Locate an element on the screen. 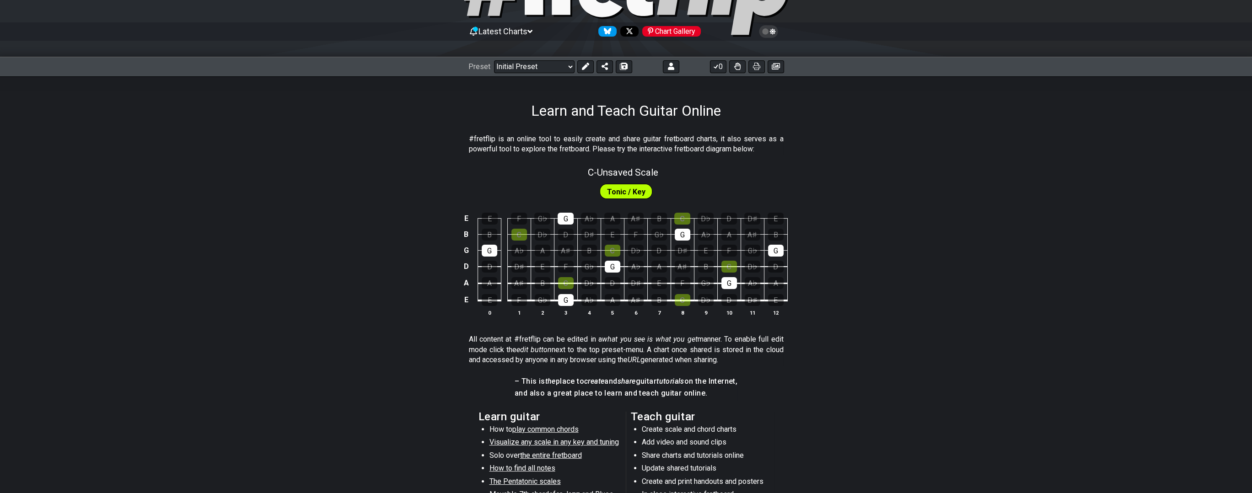 The image size is (1252, 493). h2: Learn guitar is located at coordinates (550, 417).